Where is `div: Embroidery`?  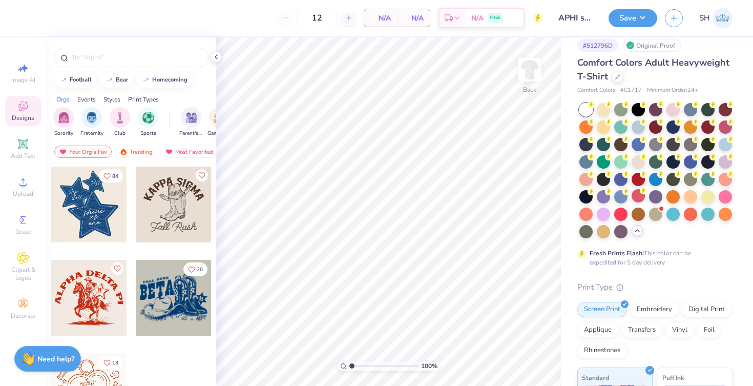
div: Embroidery is located at coordinates (654, 310).